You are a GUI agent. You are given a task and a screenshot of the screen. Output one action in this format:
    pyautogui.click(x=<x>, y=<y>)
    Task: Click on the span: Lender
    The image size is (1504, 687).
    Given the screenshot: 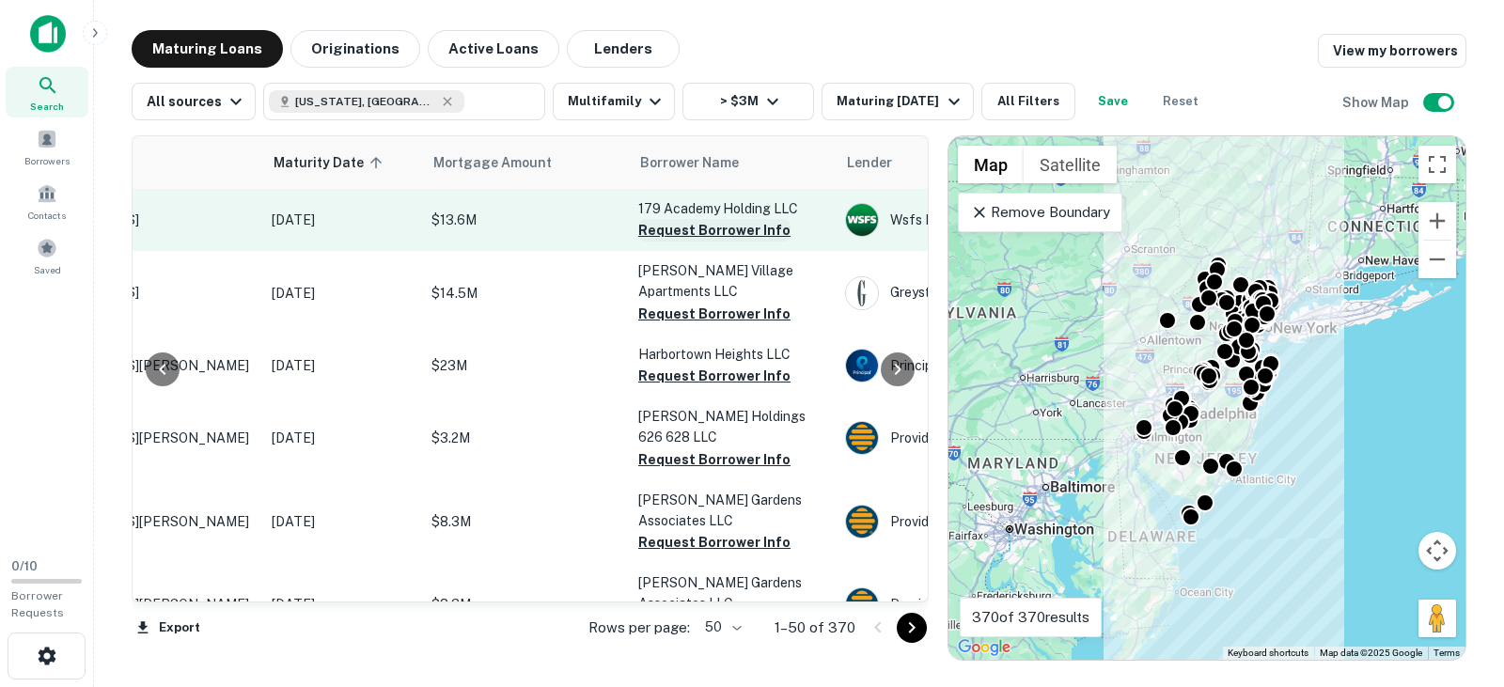 What is the action you would take?
    pyautogui.click(x=870, y=163)
    